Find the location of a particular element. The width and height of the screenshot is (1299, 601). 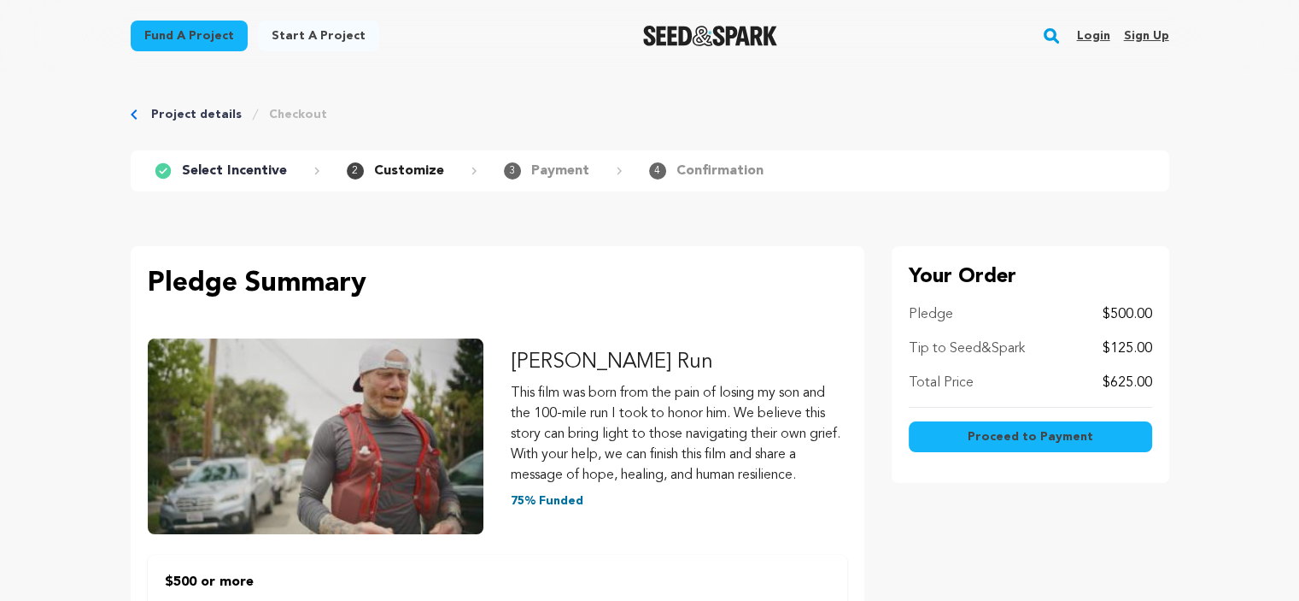

span: Proceed to Payment is located at coordinates (1030, 437).